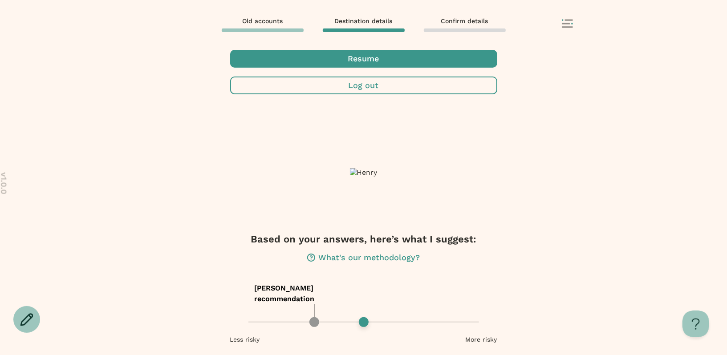 The width and height of the screenshot is (727, 355). What do you see at coordinates (364, 195) in the screenshot?
I see `img: Henry` at bounding box center [364, 195].